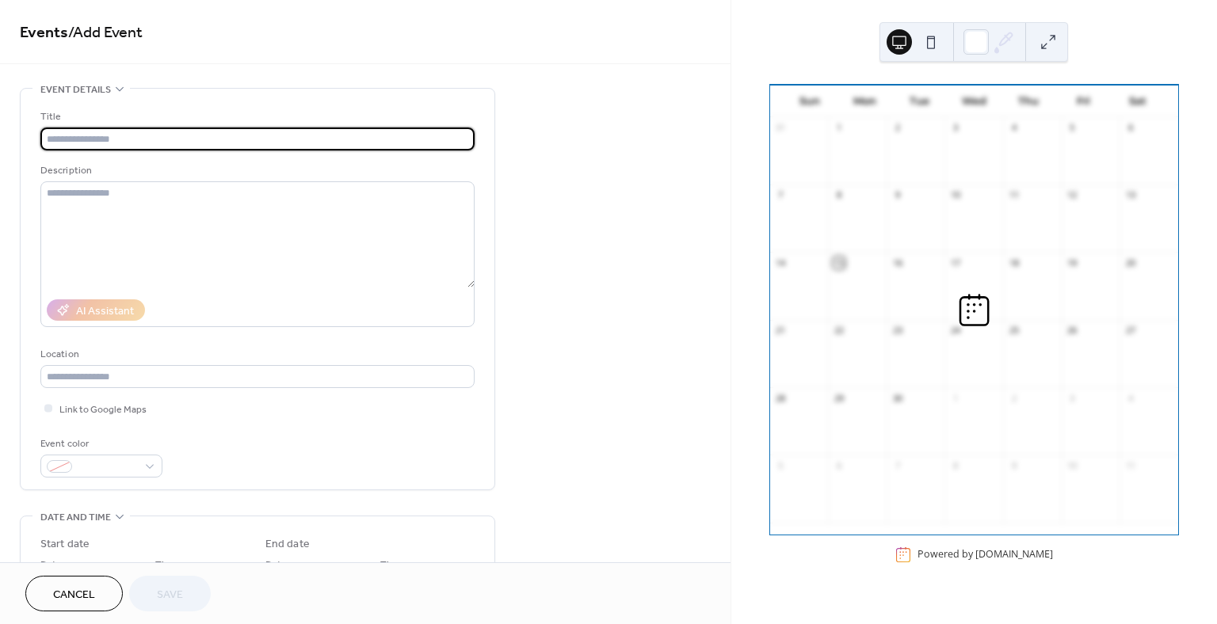  I want to click on div: Fri, so click(1083, 101).